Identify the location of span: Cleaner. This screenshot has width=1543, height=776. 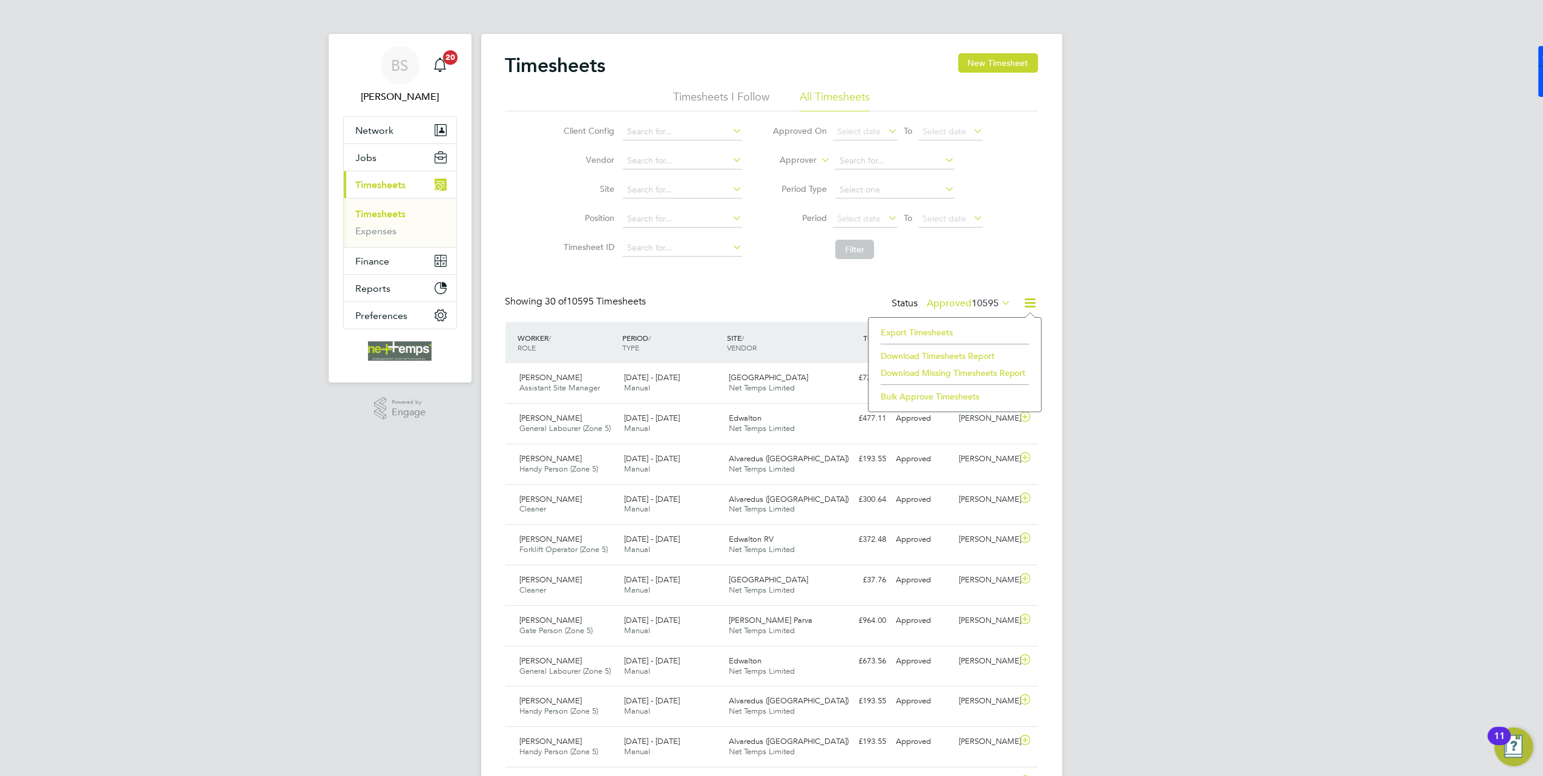
(533, 508).